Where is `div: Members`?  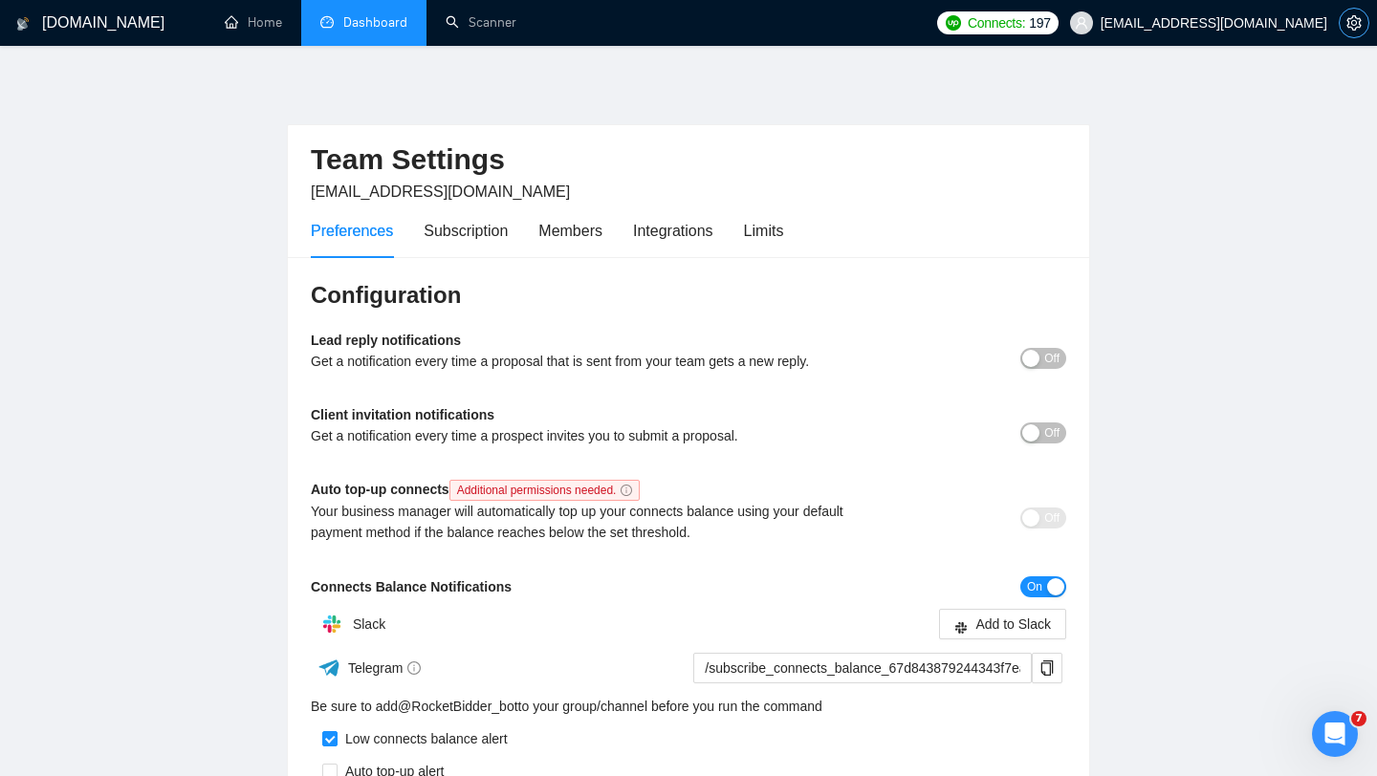
div: Members is located at coordinates (570, 230).